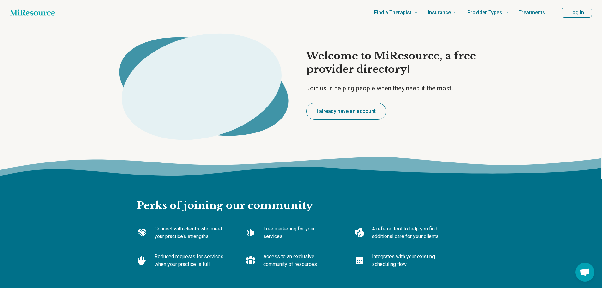 Image resolution: width=602 pixels, height=288 pixels. What do you see at coordinates (407, 233) in the screenshot?
I see `p: A referral tool to help you find additional care for your clients` at bounding box center [407, 233].